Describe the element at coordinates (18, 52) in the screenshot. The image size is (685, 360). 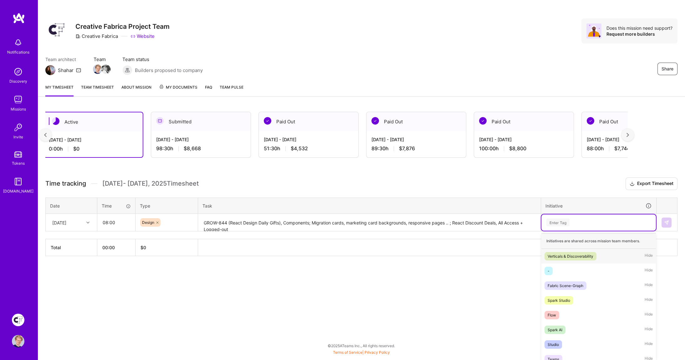
I see `div: Notifications` at that location.